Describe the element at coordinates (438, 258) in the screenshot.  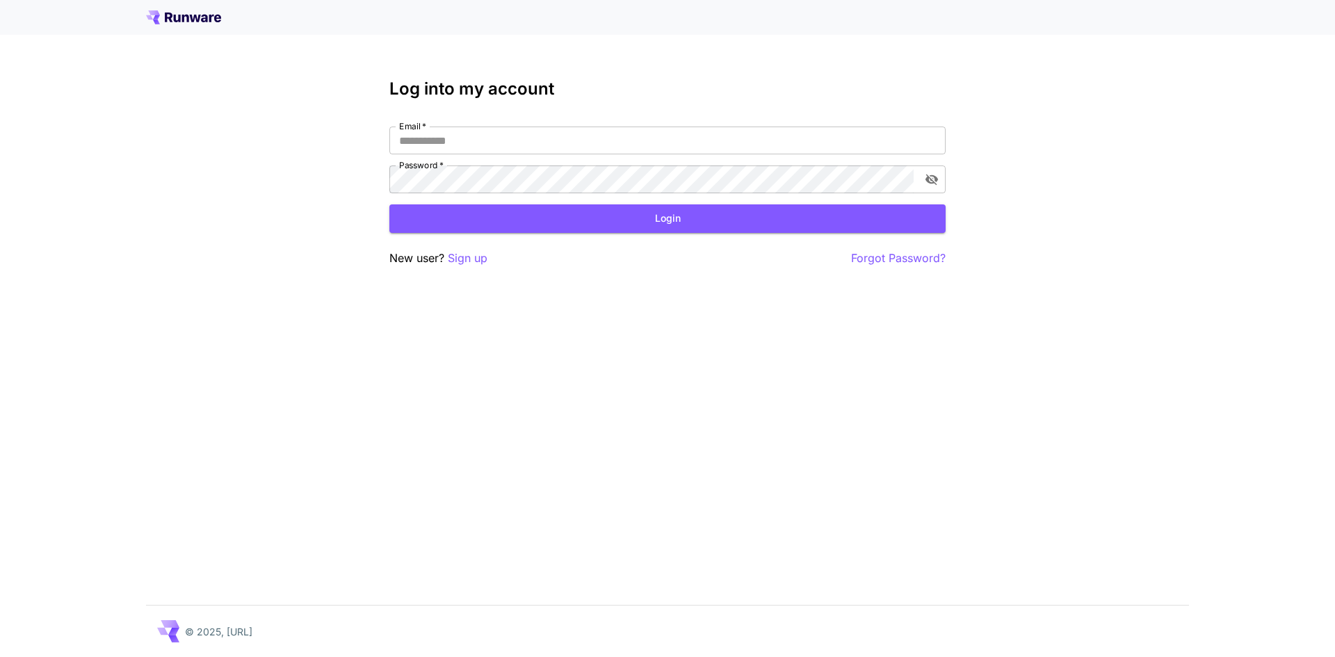
I see `p: New user?` at that location.